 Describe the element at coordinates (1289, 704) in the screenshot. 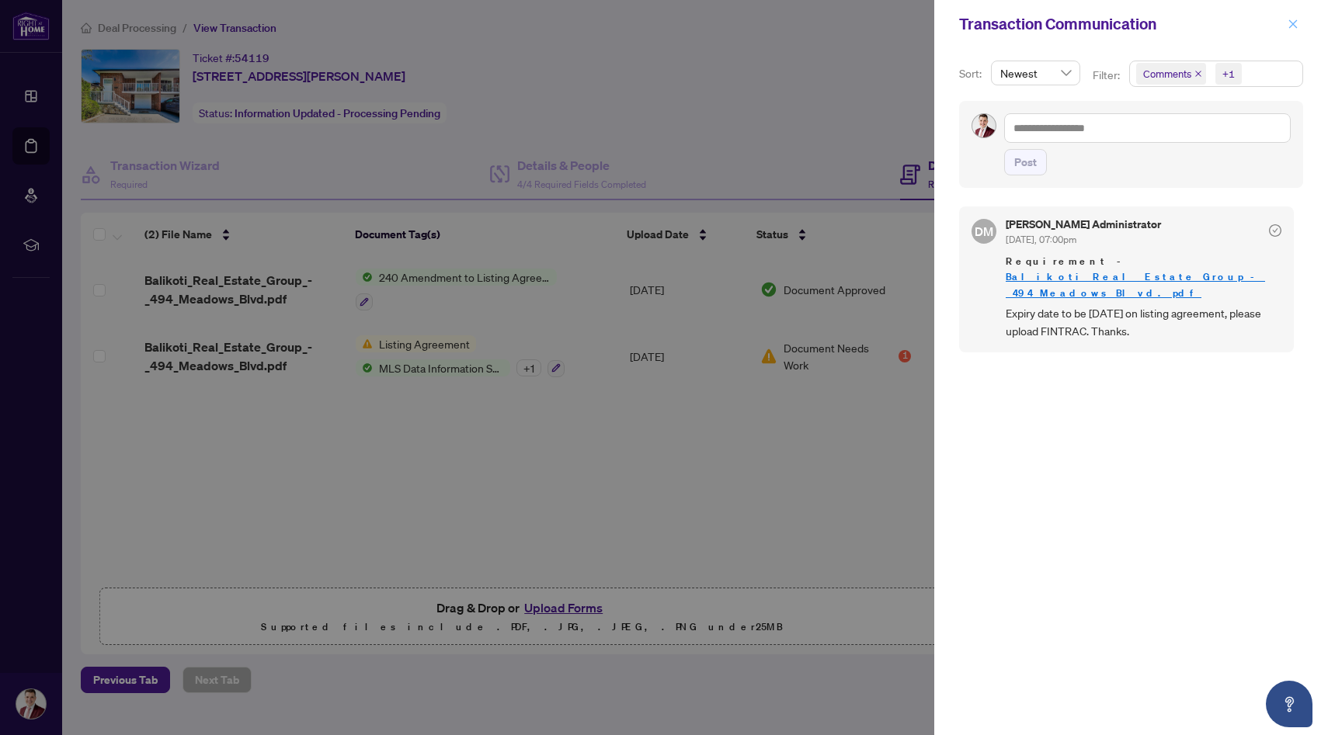

I see `button: Open asap` at that location.